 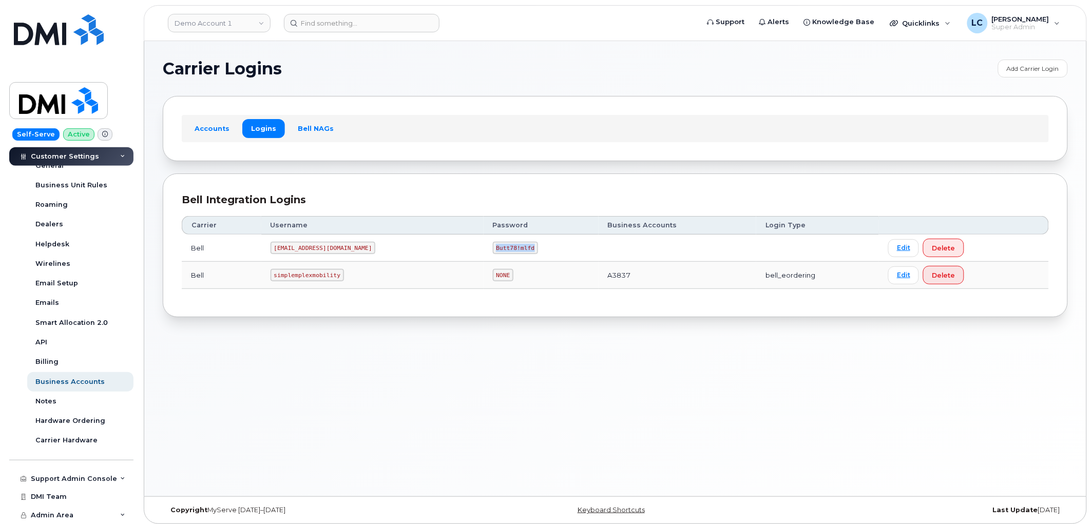 What do you see at coordinates (817, 275) in the screenshot?
I see `td: bell_eordering` at bounding box center [817, 275].